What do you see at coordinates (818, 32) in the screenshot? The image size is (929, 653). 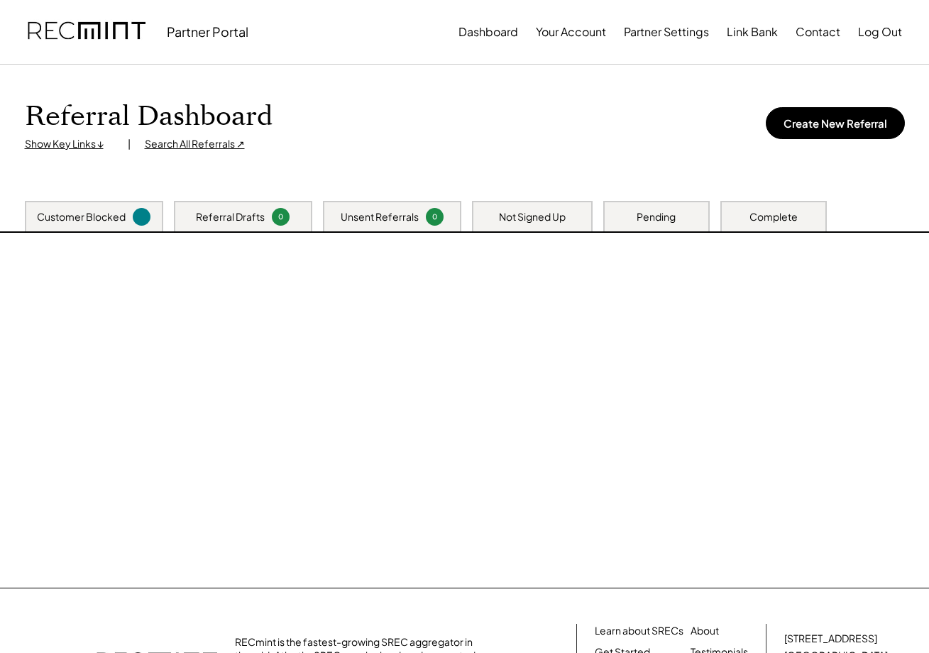 I see `button: Contact` at bounding box center [818, 32].